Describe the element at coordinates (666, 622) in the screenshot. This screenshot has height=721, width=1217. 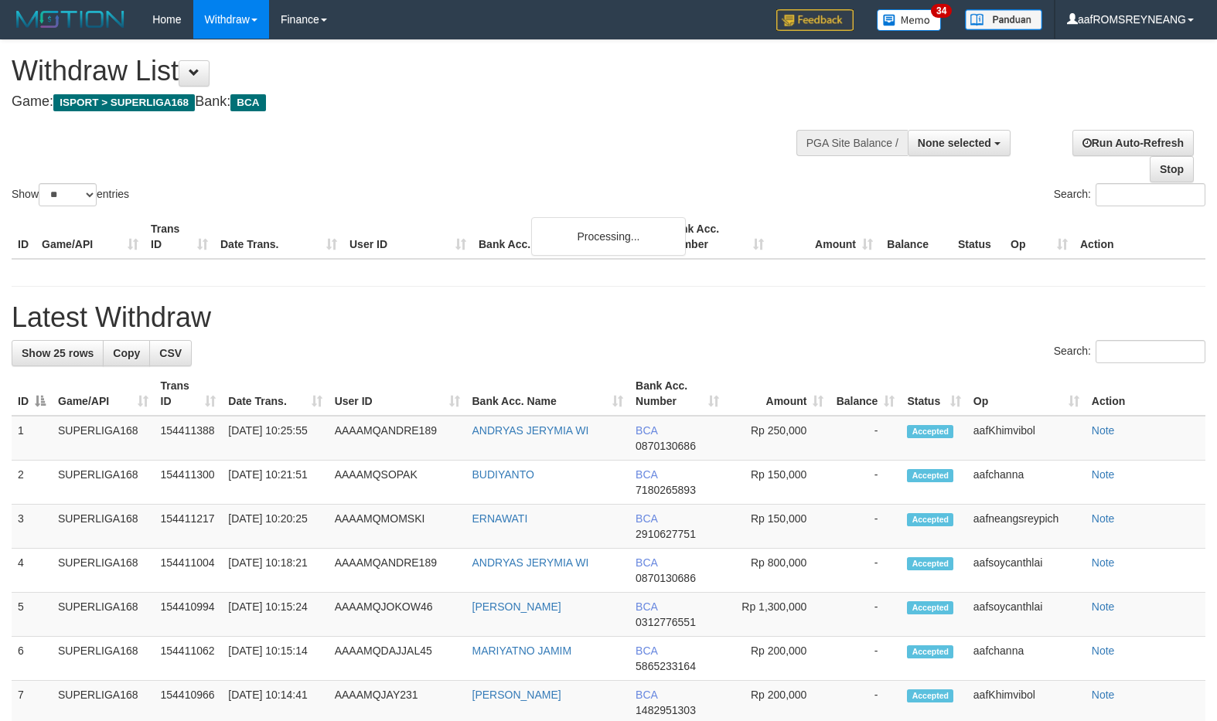
I see `span: Copy 0312776551 to clipboard` at that location.